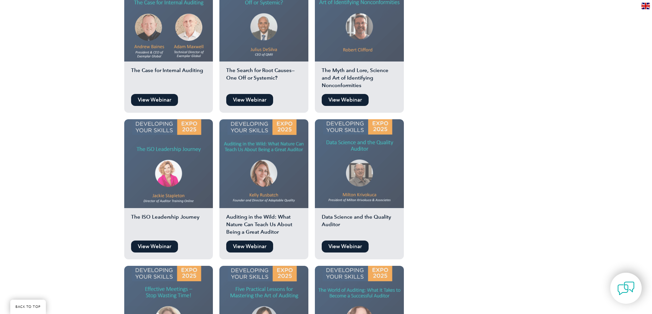 Image resolution: width=652 pixels, height=314 pixels. What do you see at coordinates (645, 6) in the screenshot?
I see `img: en` at bounding box center [645, 6].